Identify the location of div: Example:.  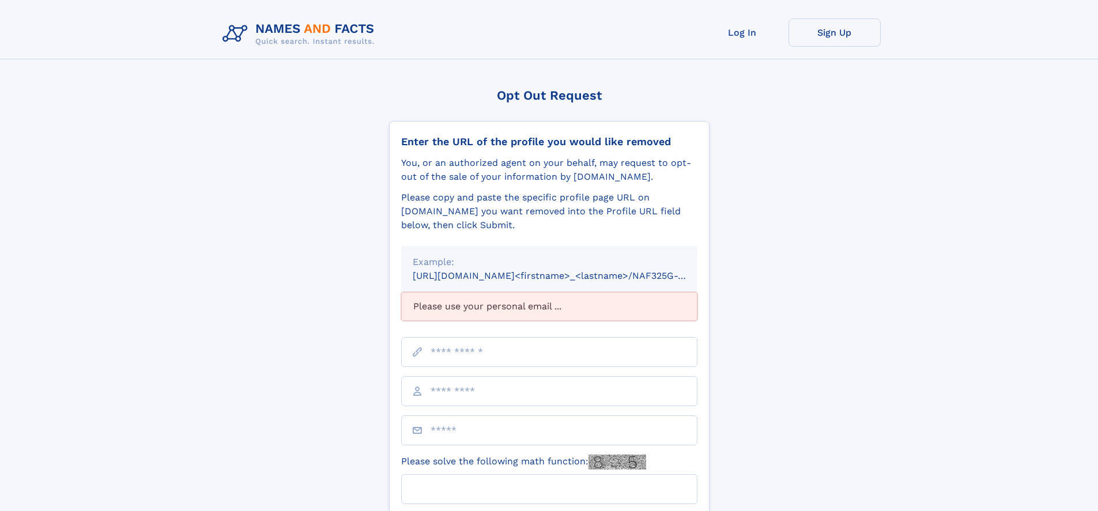
(550, 262).